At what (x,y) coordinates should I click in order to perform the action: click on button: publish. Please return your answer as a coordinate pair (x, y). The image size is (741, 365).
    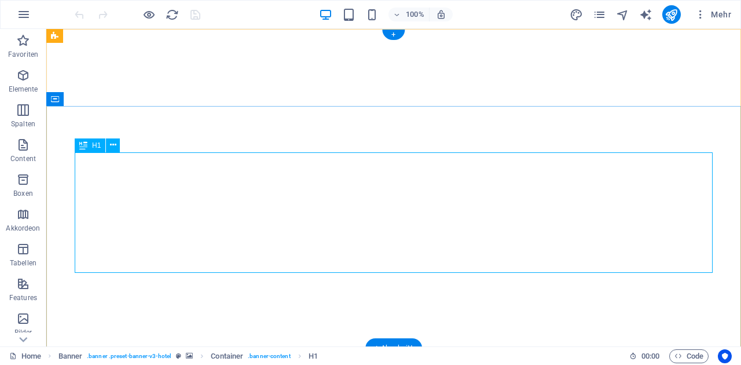
    Looking at the image, I should click on (671, 14).